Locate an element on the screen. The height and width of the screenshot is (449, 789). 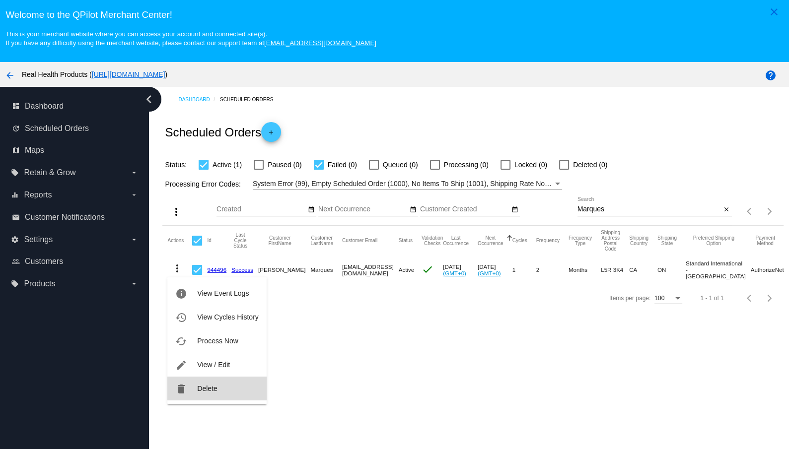
span: View Cycles History is located at coordinates (227, 317).